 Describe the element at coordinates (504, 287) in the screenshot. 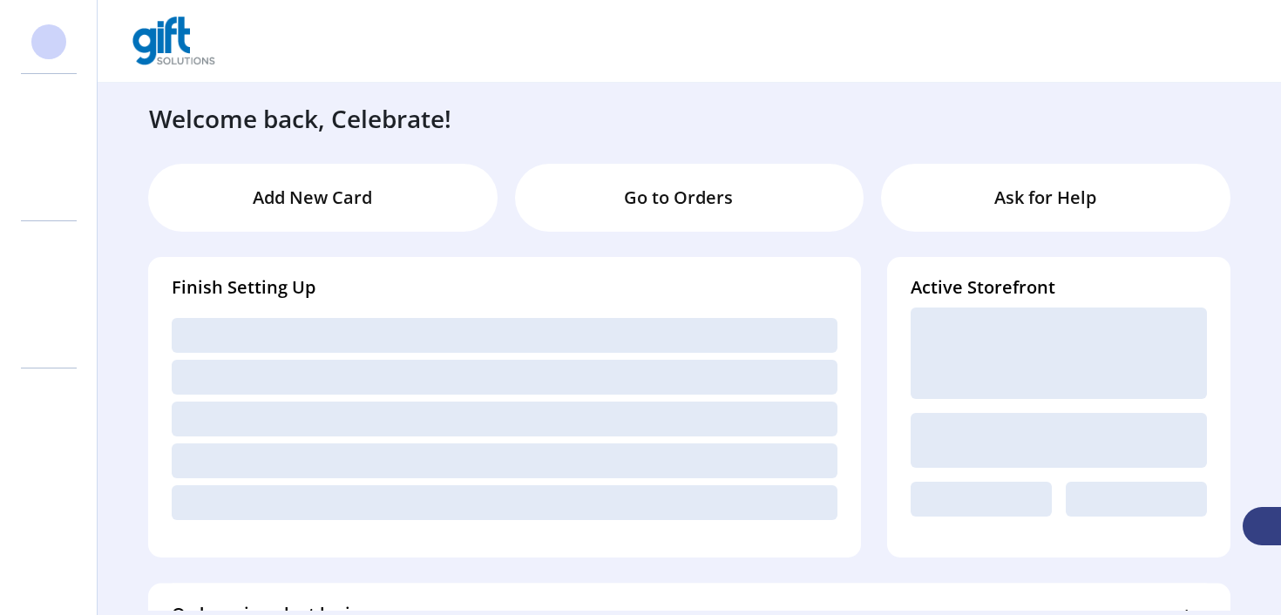

I see `h4: Finish Setting Up` at that location.